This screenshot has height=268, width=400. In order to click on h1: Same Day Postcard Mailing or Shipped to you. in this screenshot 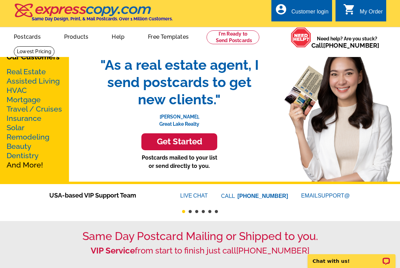, I will do `click(200, 236)`.